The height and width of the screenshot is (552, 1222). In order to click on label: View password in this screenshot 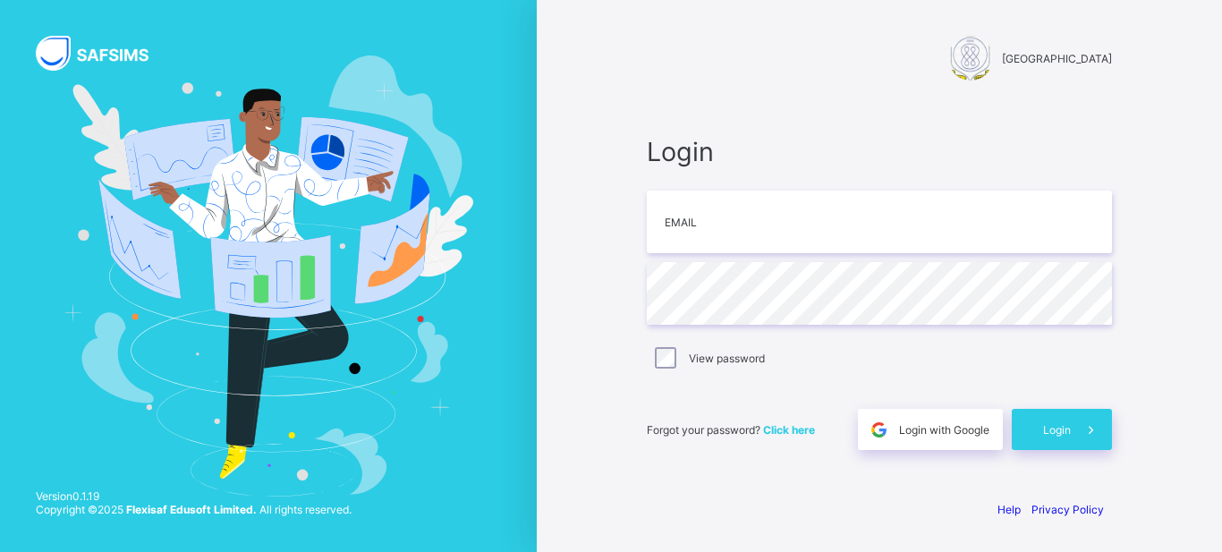, I will do `click(726, 358)`.